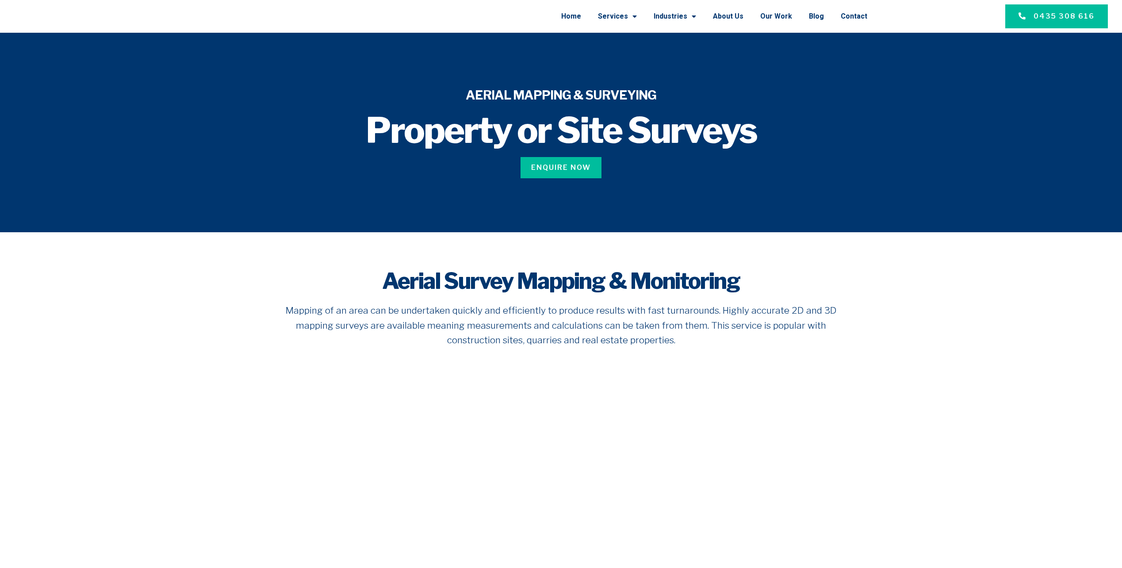 Image resolution: width=1122 pixels, height=568 pixels. Describe the element at coordinates (561, 281) in the screenshot. I see `h2: Aerial Survey Mapping & Monitoring` at that location.